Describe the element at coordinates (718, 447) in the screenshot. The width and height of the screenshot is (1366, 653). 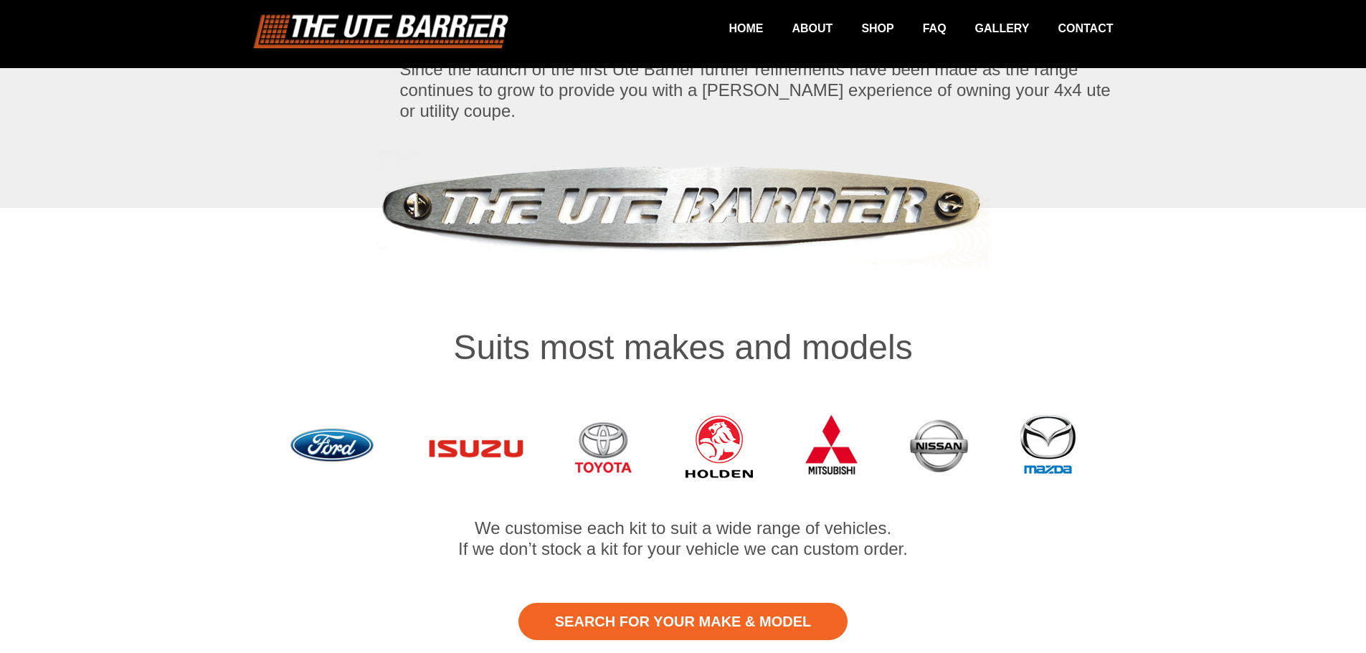
I see `img: Holden` at that location.